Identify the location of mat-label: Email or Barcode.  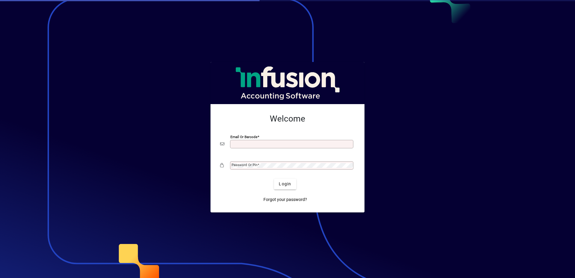
(244, 137).